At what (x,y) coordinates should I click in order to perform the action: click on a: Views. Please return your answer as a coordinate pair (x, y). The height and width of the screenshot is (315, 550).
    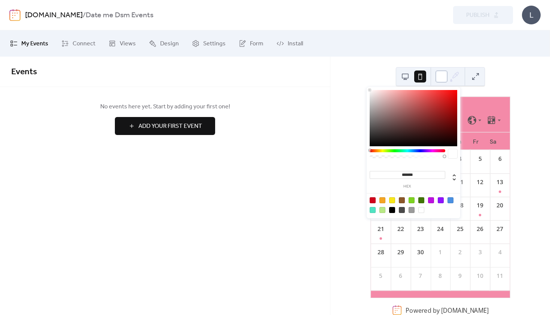
    Looking at the image, I should click on (122, 43).